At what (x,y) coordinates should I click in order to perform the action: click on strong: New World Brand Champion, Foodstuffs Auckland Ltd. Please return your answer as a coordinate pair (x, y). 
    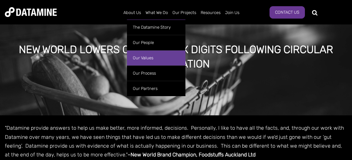
    Looking at the image, I should click on (193, 154).